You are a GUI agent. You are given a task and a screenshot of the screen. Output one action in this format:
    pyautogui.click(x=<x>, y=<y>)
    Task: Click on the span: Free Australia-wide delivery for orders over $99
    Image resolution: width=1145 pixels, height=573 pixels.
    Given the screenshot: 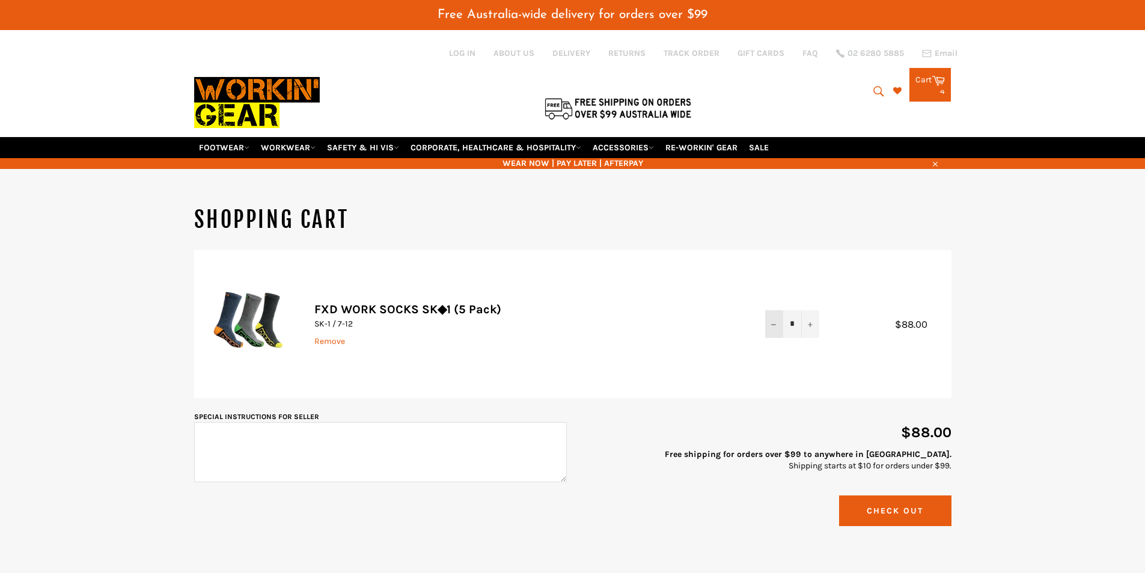 What is the action you would take?
    pyautogui.click(x=572, y=14)
    